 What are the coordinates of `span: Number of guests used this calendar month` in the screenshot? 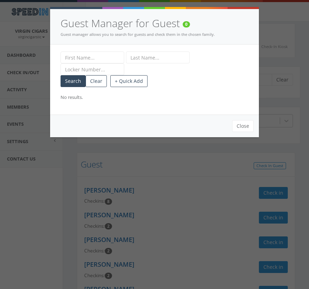 It's located at (186, 24).